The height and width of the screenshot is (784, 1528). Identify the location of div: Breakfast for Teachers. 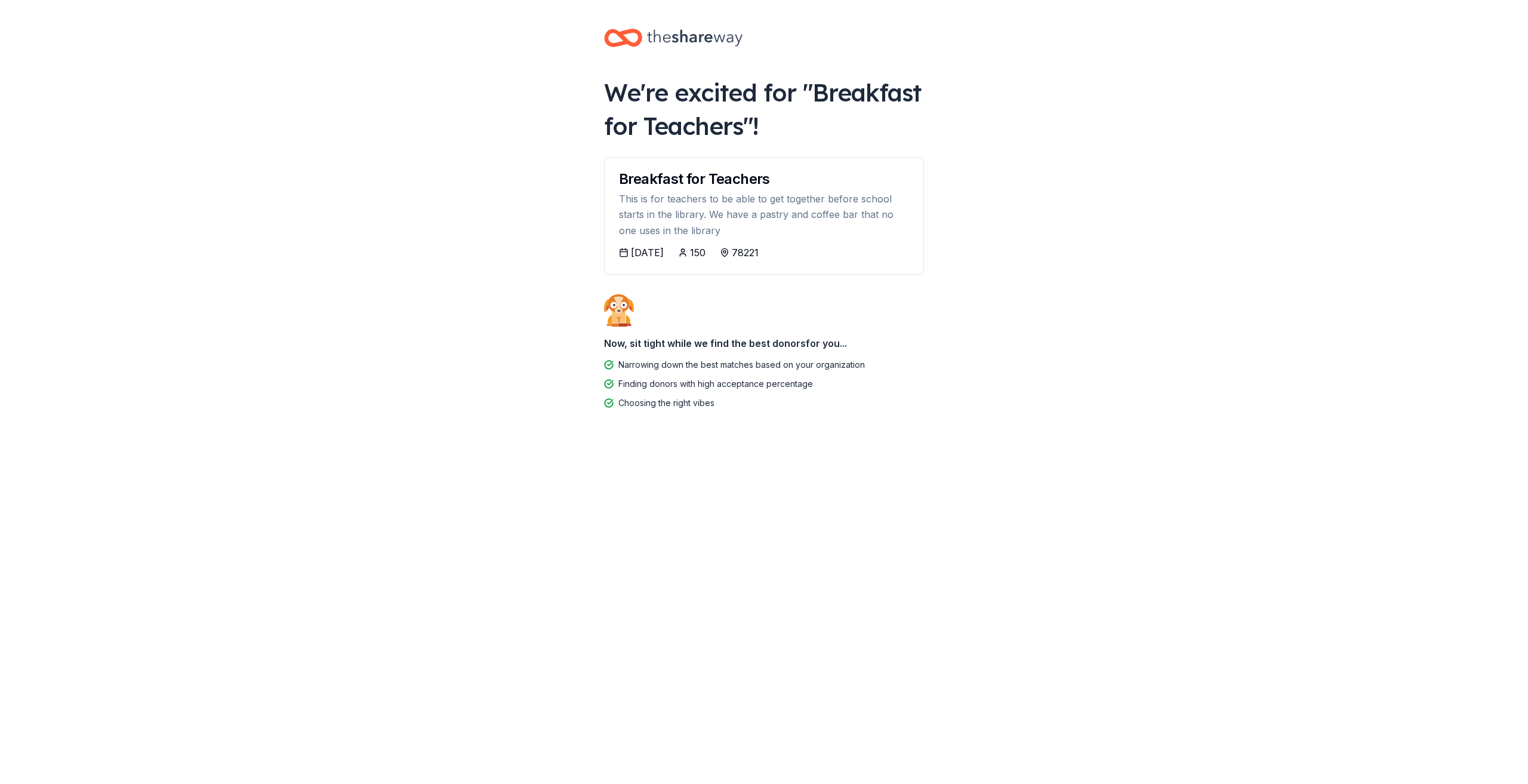
(764, 179).